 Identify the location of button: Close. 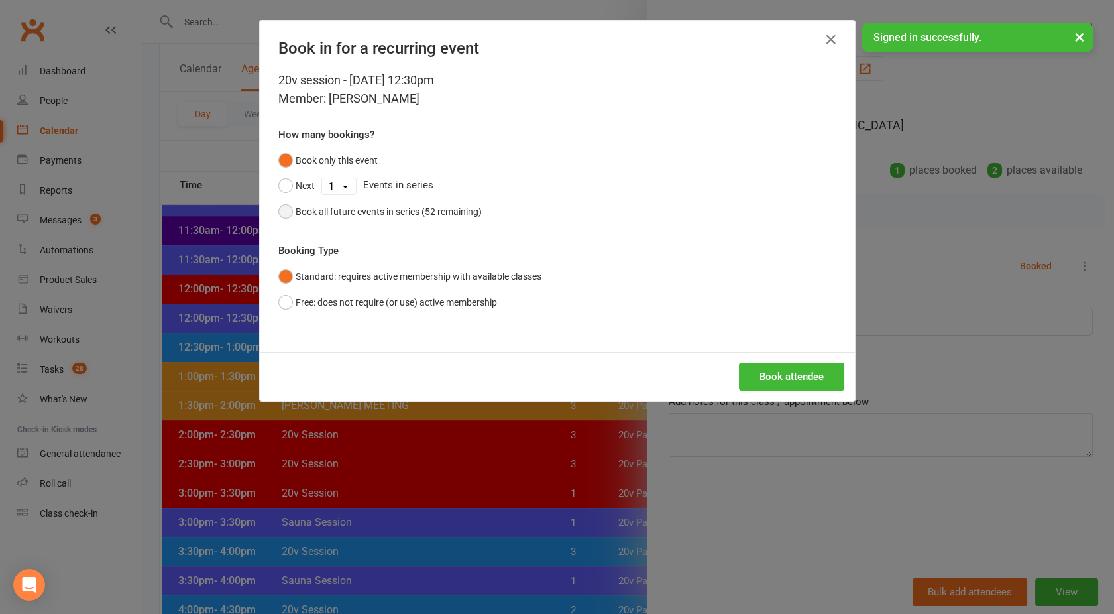
(831, 40).